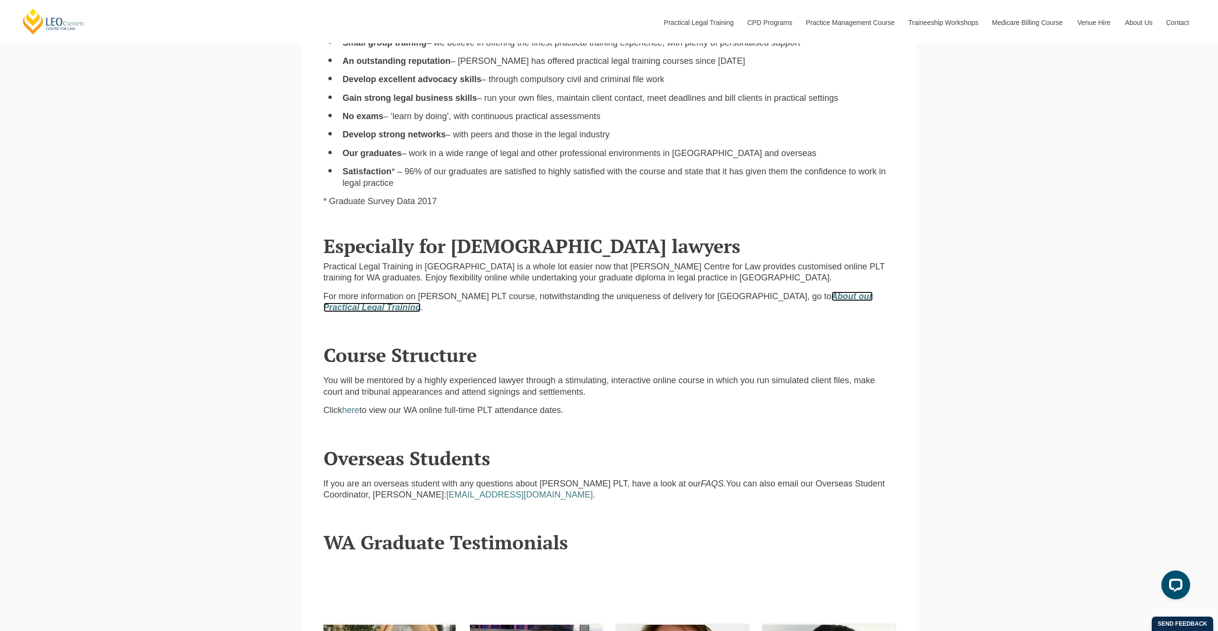  Describe the element at coordinates (769, 23) in the screenshot. I see `a: CPD Programs` at that location.